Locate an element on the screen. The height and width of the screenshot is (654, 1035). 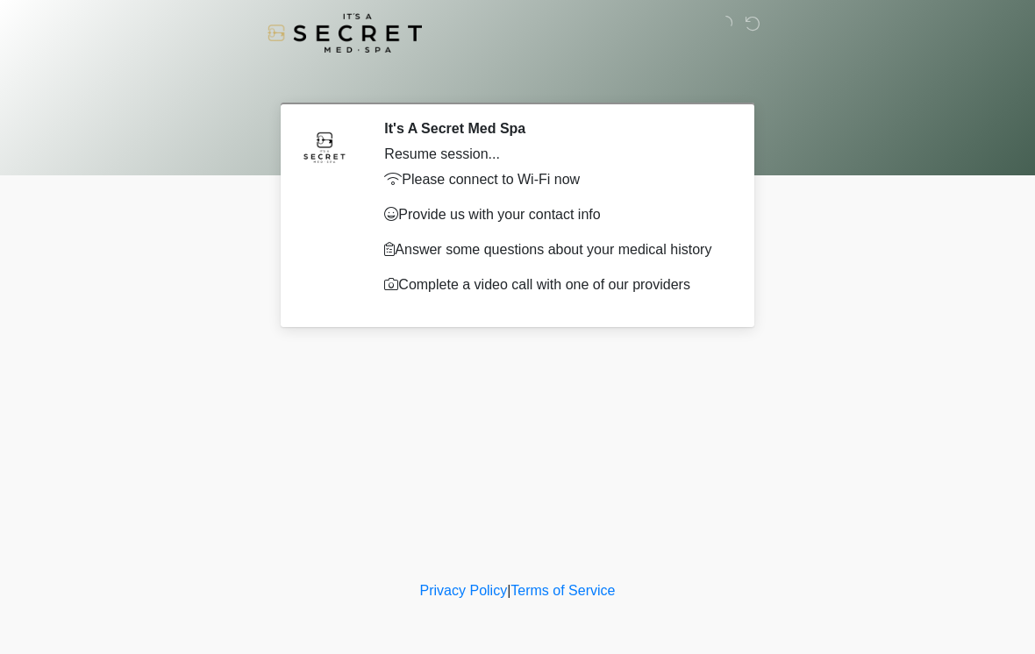
h2: It's A Secret Med Spa is located at coordinates (553, 128).